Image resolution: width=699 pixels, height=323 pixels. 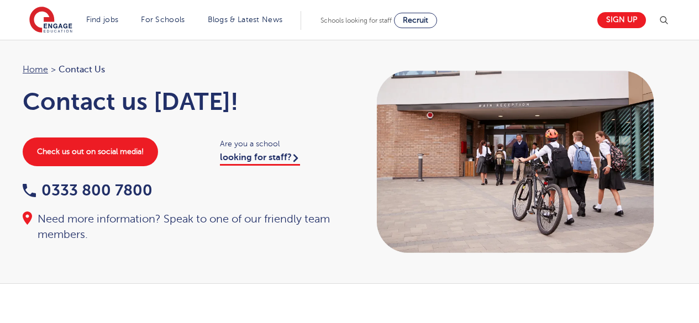 I want to click on span: Recruit, so click(x=416, y=20).